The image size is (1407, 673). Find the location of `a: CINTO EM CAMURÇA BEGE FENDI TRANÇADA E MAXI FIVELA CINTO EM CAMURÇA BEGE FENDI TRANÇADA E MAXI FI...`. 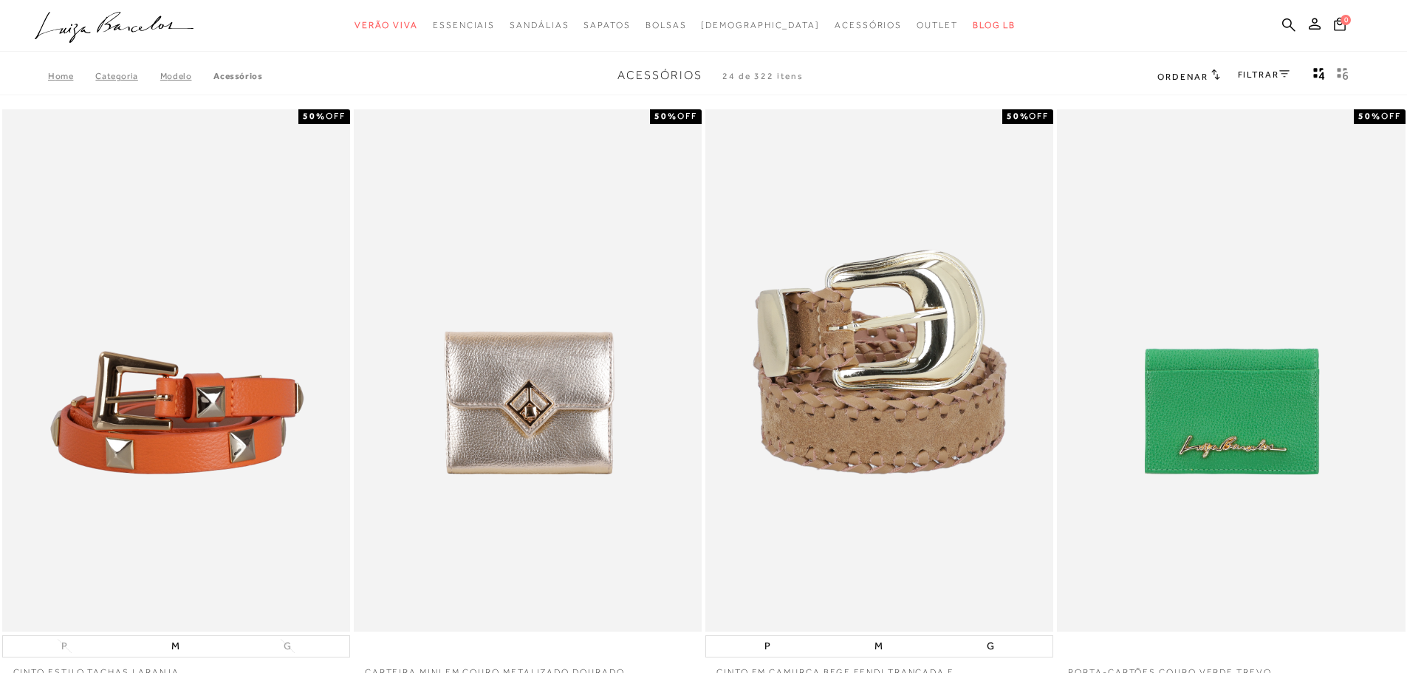

a: CINTO EM CAMURÇA BEGE FENDI TRANÇADA E MAXI FIVELA CINTO EM CAMURÇA BEGE FENDI TRANÇADA E MAXI FI... is located at coordinates (879, 370).